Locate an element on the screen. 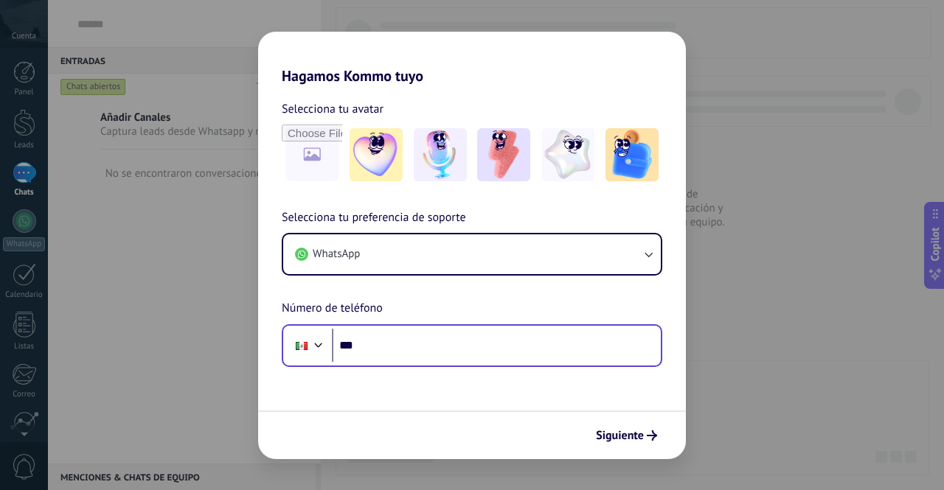  span: Selecciona tu avatar is located at coordinates (333, 109).